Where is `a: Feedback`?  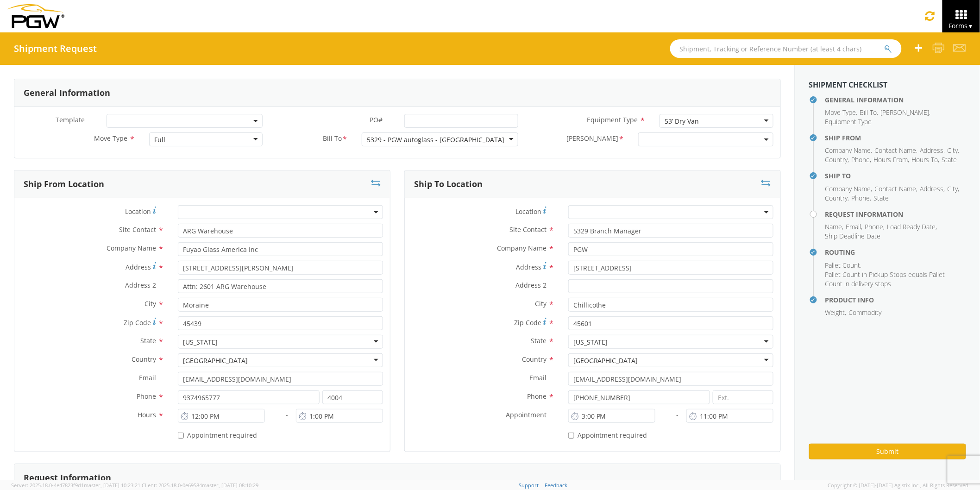 a: Feedback is located at coordinates (556, 485).